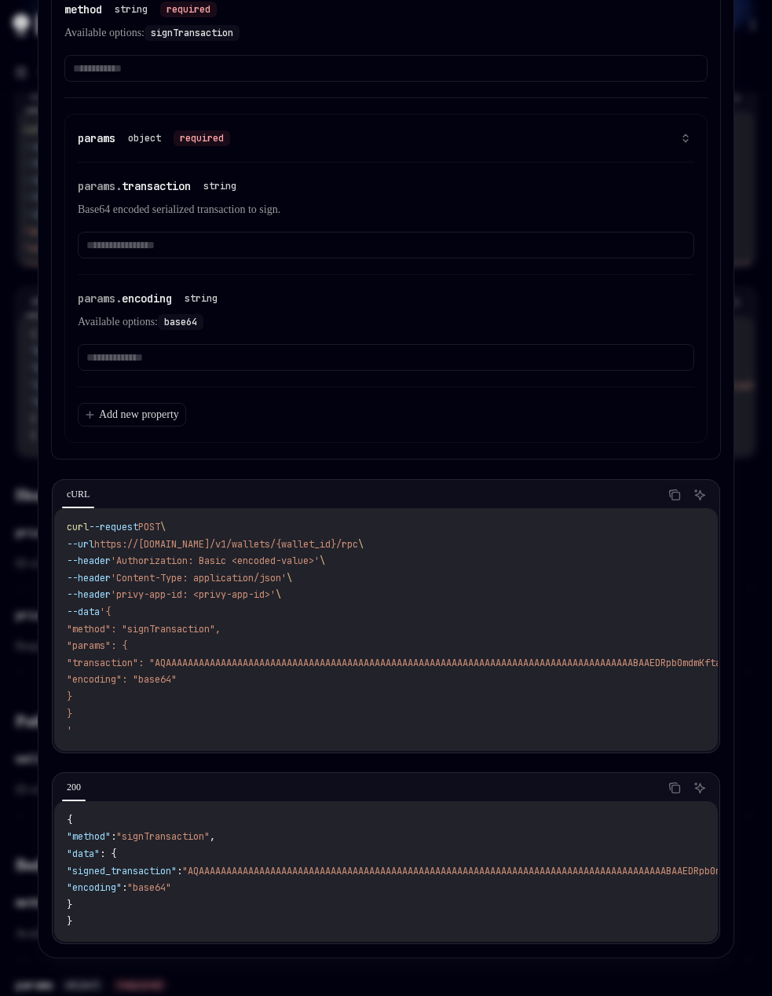 The width and height of the screenshot is (772, 996). Describe the element at coordinates (181, 322) in the screenshot. I see `span: base64` at that location.